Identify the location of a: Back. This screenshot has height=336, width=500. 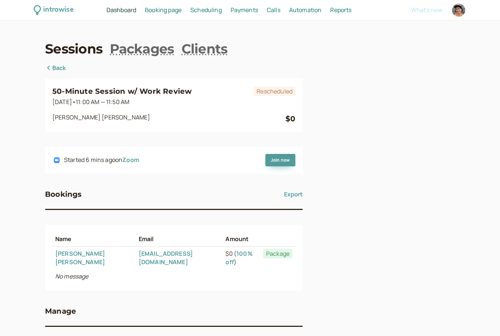
(56, 68).